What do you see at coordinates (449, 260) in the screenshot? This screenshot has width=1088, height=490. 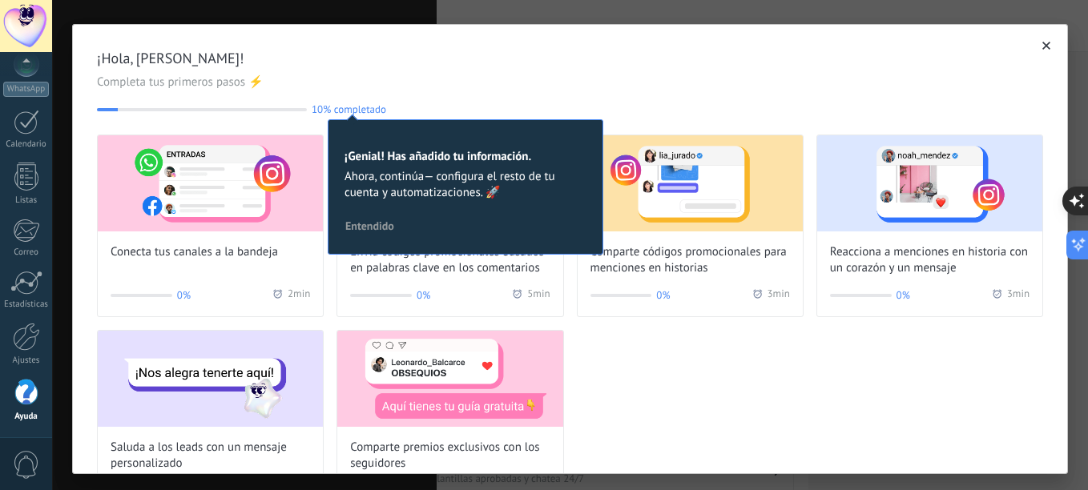 I see `span: Envía códigos promocionales basados en palabras clave en los comentarios` at bounding box center [449, 260].